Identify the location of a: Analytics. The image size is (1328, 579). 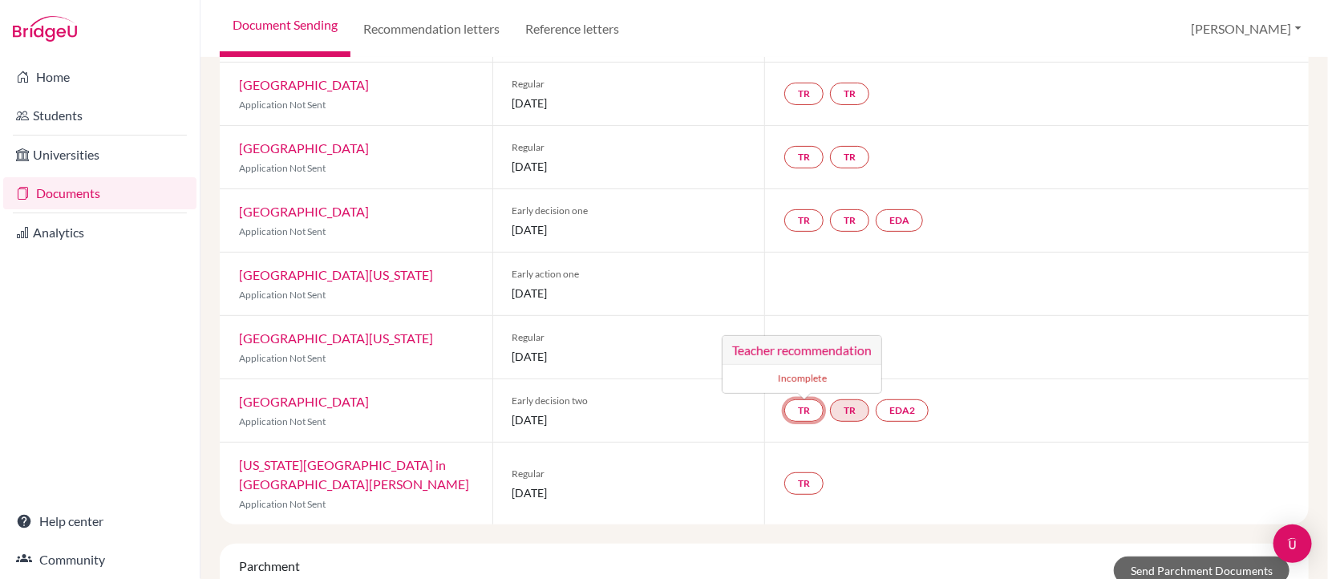
(99, 233).